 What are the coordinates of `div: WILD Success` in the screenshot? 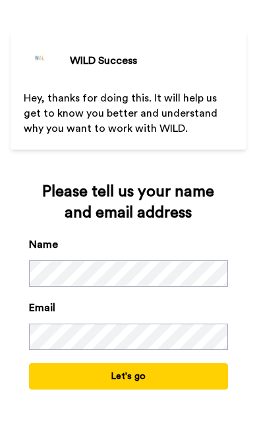 It's located at (104, 61).